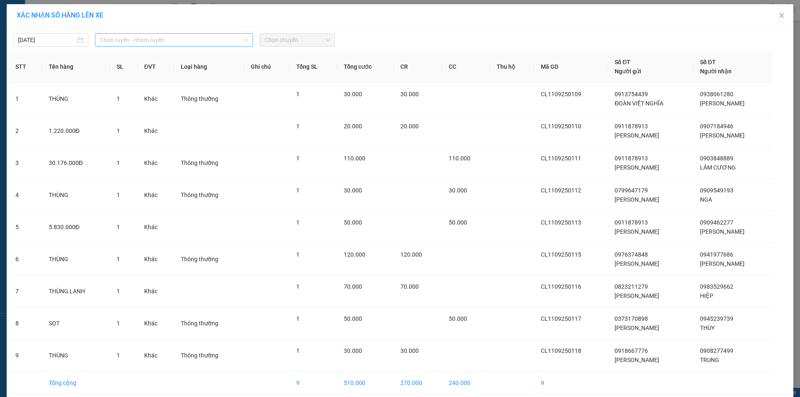  I want to click on span: LÂM CƯƠNG, so click(718, 167).